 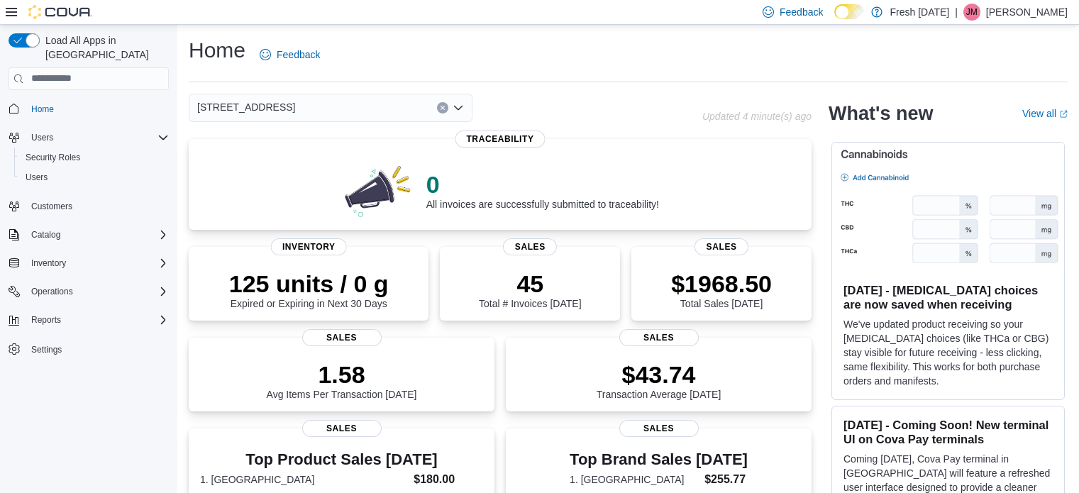 I want to click on a: Settings, so click(x=46, y=350).